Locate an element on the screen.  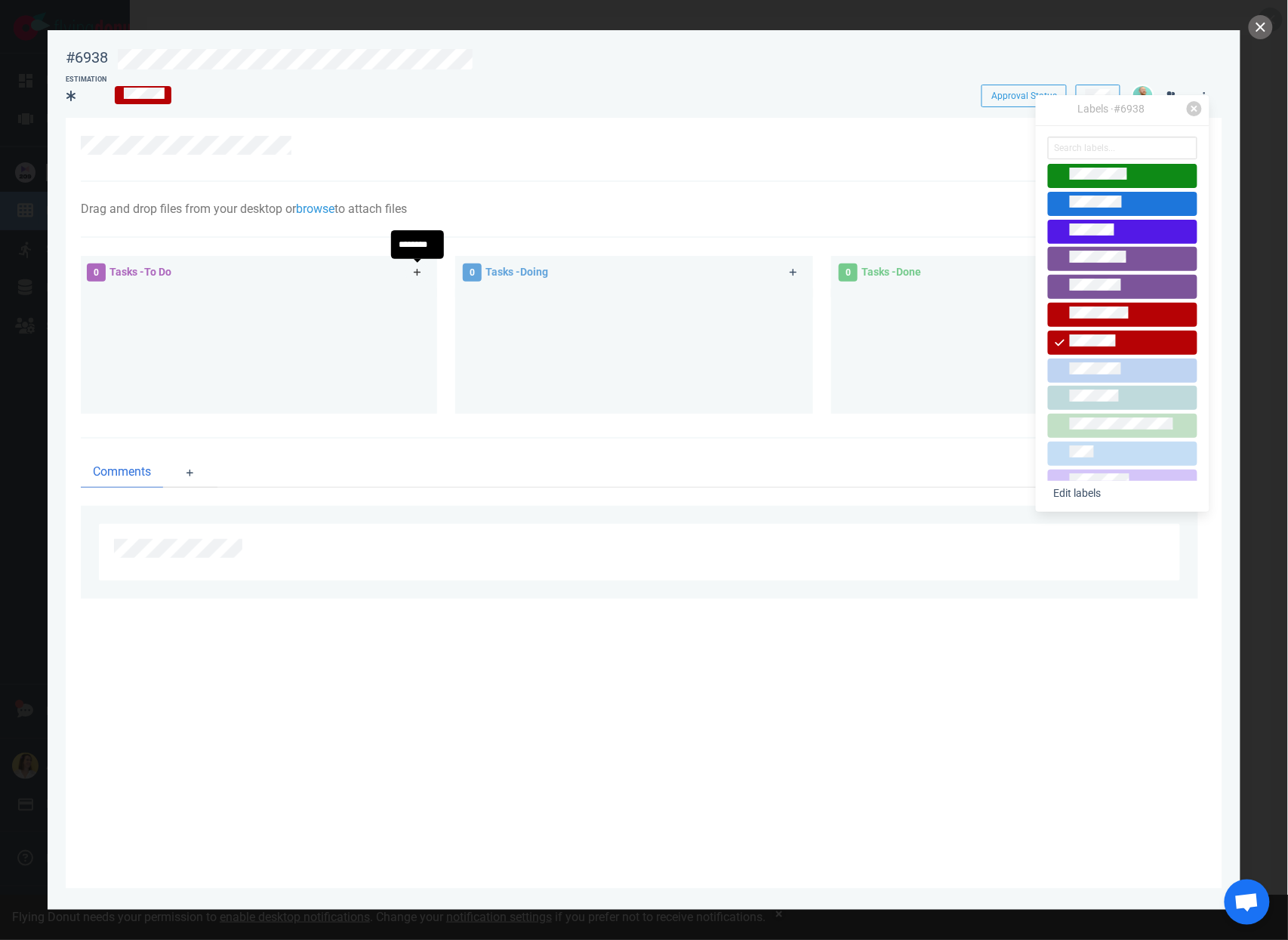
img: 26 is located at coordinates (1143, 95).